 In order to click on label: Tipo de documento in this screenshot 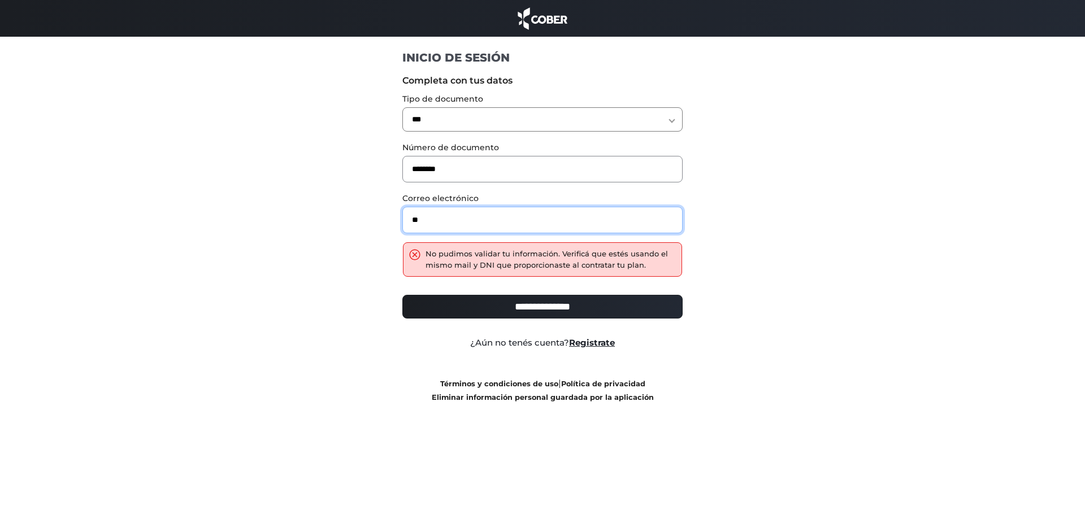, I will do `click(542, 99)`.